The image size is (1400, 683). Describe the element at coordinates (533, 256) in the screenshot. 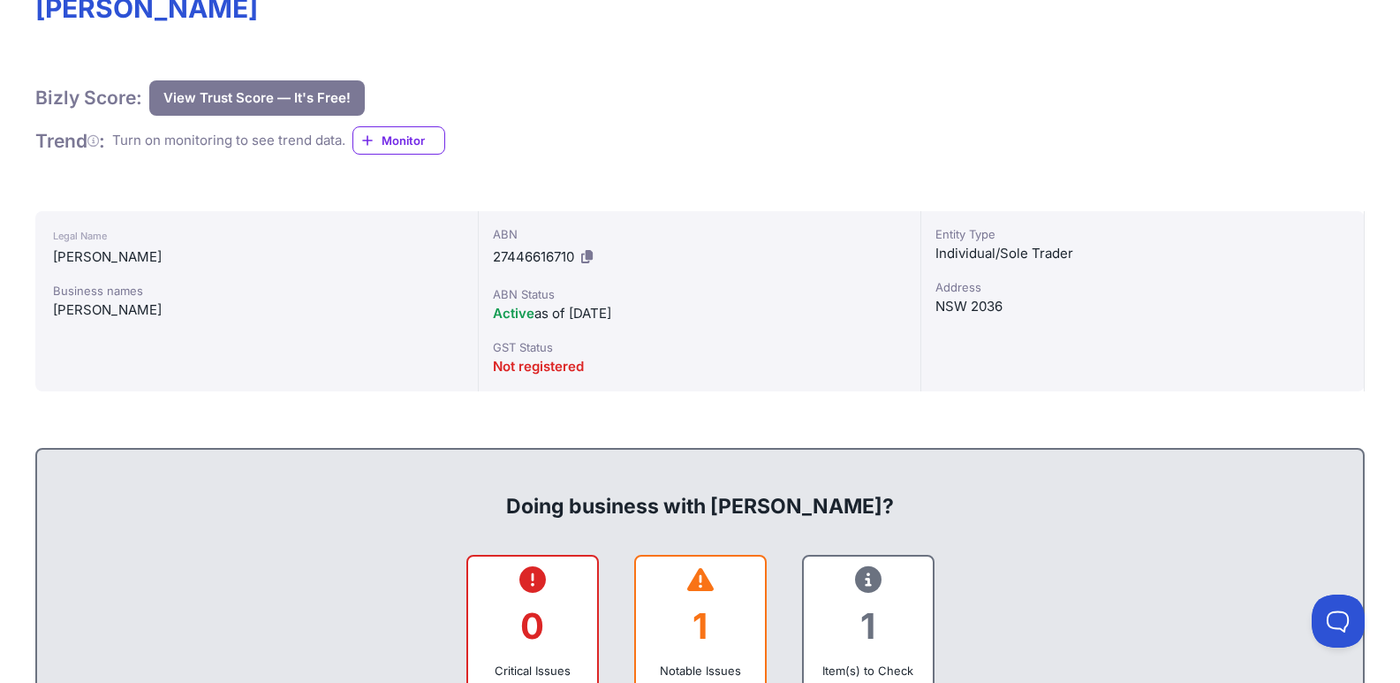

I see `span: 27446616710` at that location.